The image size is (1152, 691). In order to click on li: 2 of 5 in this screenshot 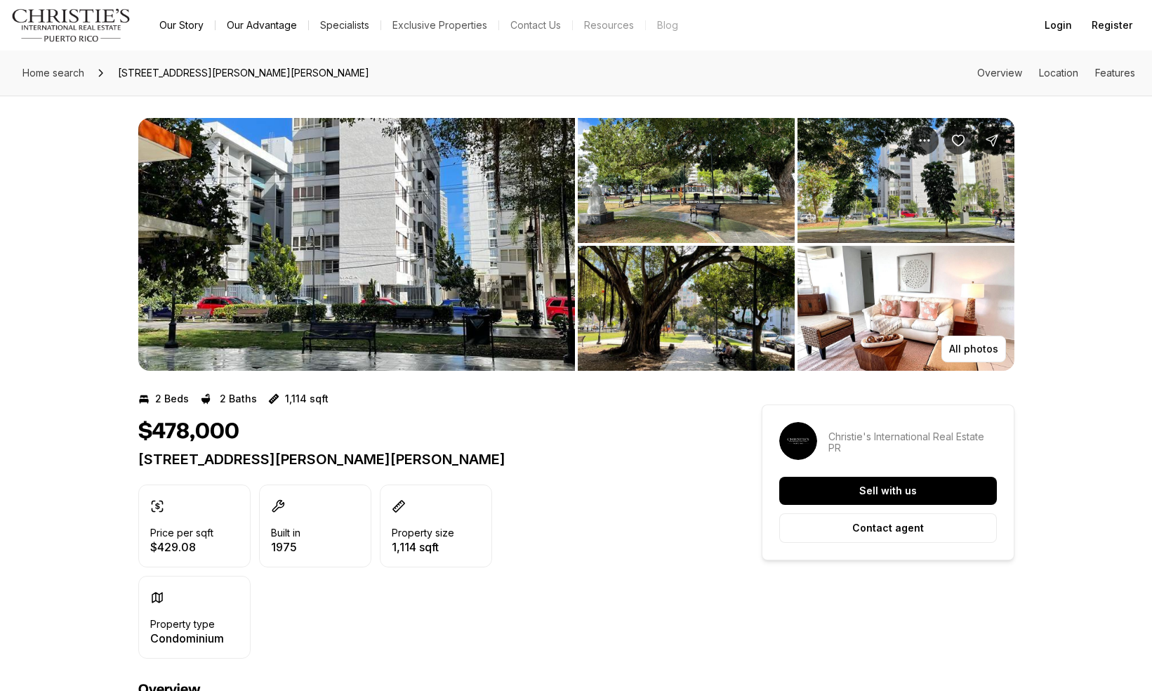, I will do `click(796, 244)`.